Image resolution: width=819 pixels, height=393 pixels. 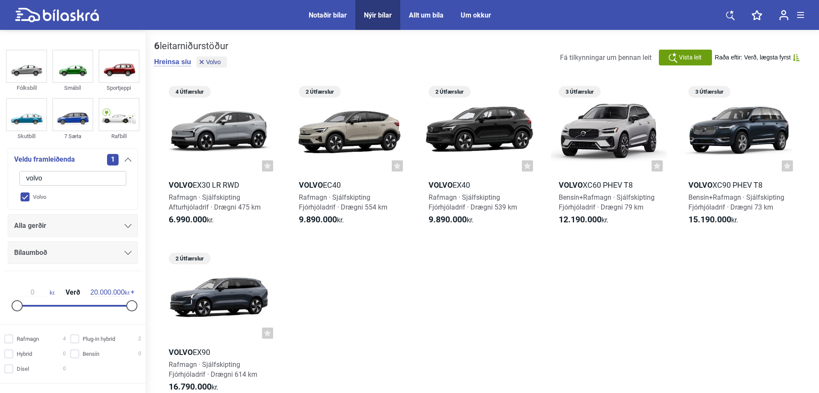 I want to click on span: Rafmagn · Sjálfskipting Fjórhjóladrif · Drægni 614 km, so click(x=213, y=370).